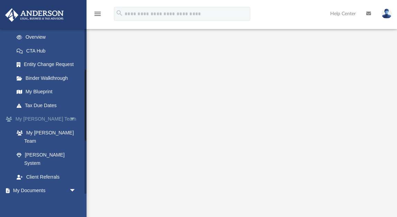  What do you see at coordinates (34, 15) in the screenshot?
I see `img: Anderson Advisors Platinum Portal` at bounding box center [34, 15].